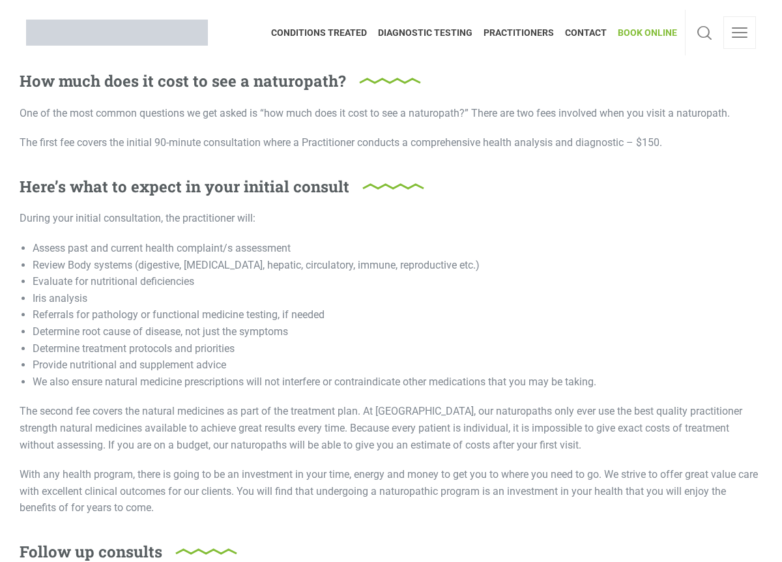  What do you see at coordinates (391, 491) in the screenshot?
I see `p: With any health program, there is going to be an investment in your time, energy and money to get...` at bounding box center [391, 491].